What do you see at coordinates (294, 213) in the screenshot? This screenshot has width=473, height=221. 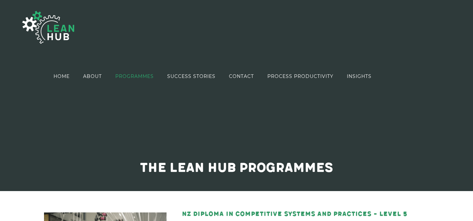 I see `strong: NZ Diploma in Competitive Systems and Practices – Level 5` at bounding box center [294, 213].